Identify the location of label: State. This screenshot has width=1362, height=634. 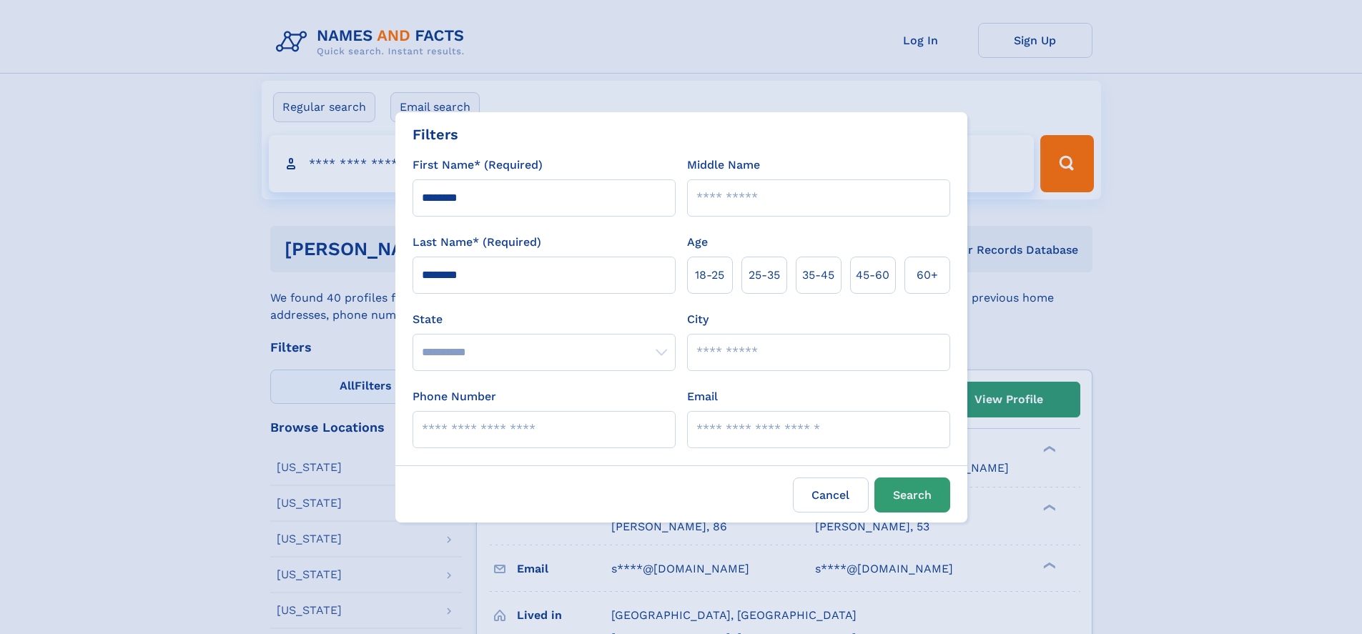
(544, 320).